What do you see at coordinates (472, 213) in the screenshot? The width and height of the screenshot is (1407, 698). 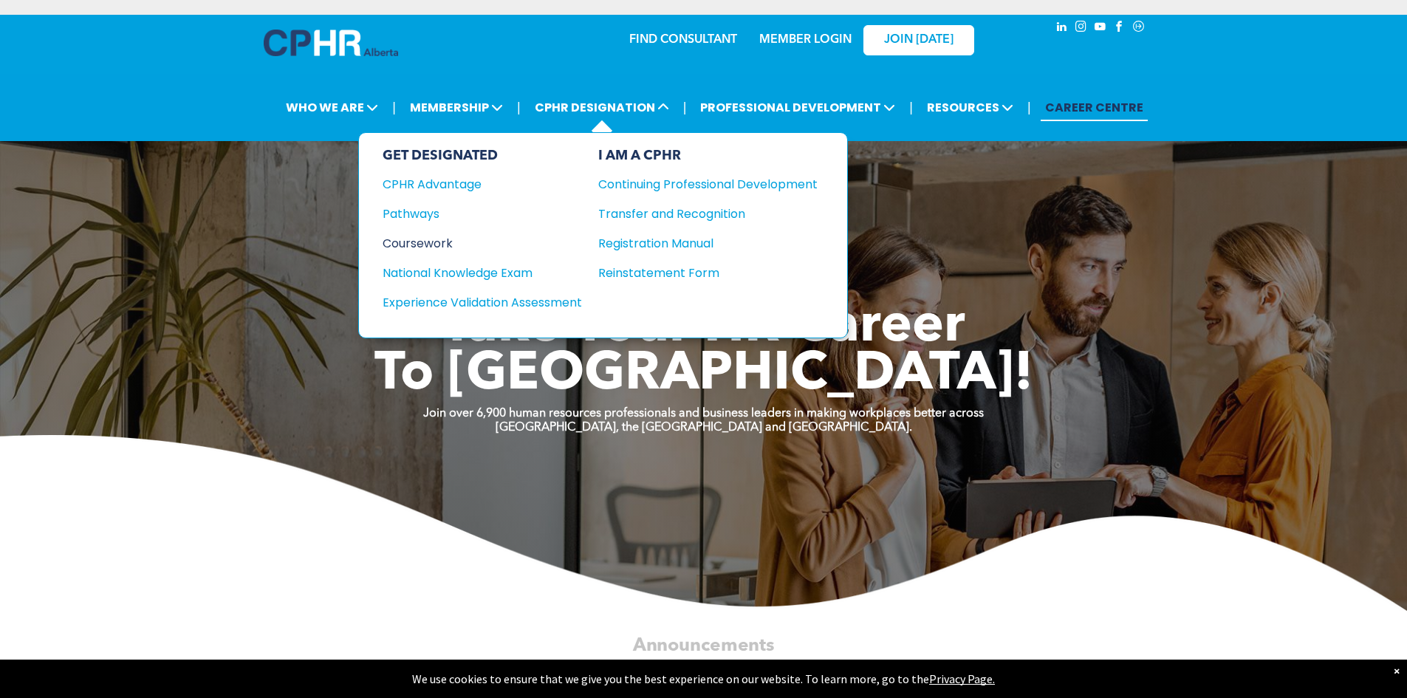 I see `div: Pathways` at bounding box center [472, 213].